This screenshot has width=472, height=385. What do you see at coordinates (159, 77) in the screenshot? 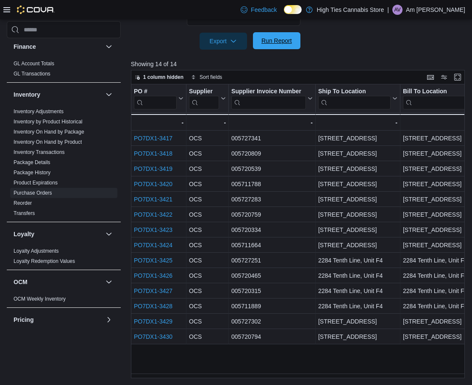
I see `button: 1 column hidden` at bounding box center [159, 77].